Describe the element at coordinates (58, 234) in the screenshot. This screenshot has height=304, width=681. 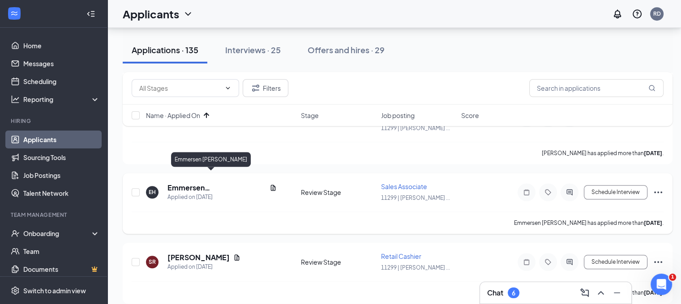
I see `div: Onboarding` at that location.